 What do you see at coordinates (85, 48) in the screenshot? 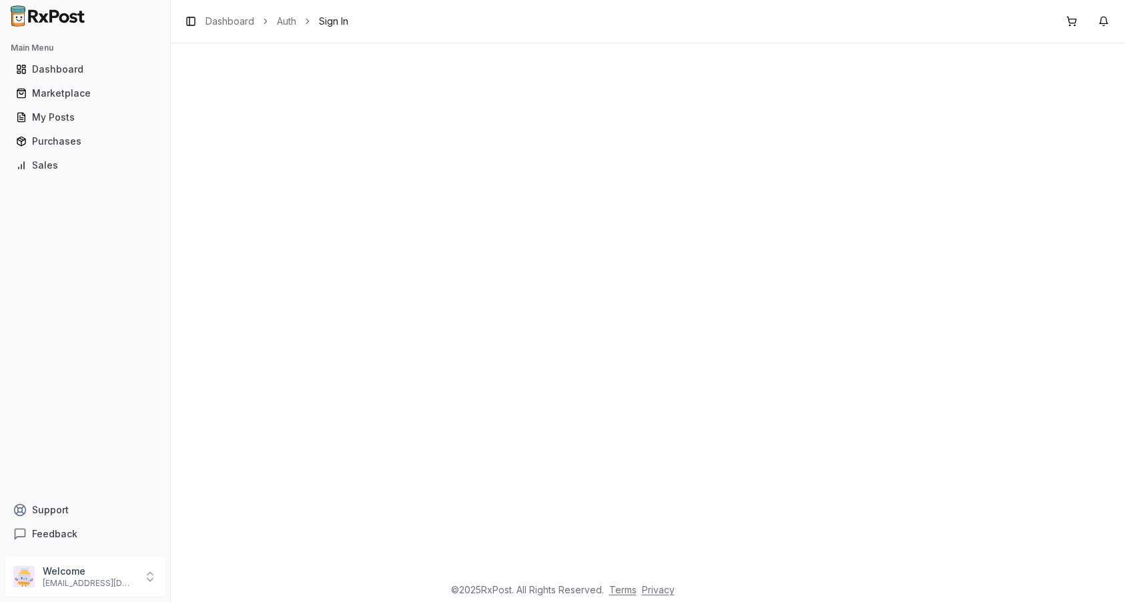
I see `h2: Main Menu` at bounding box center [85, 48].